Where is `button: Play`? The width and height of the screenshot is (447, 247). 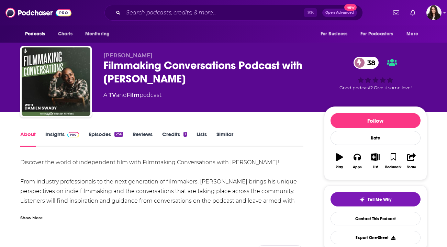
button: Play is located at coordinates (339, 161).